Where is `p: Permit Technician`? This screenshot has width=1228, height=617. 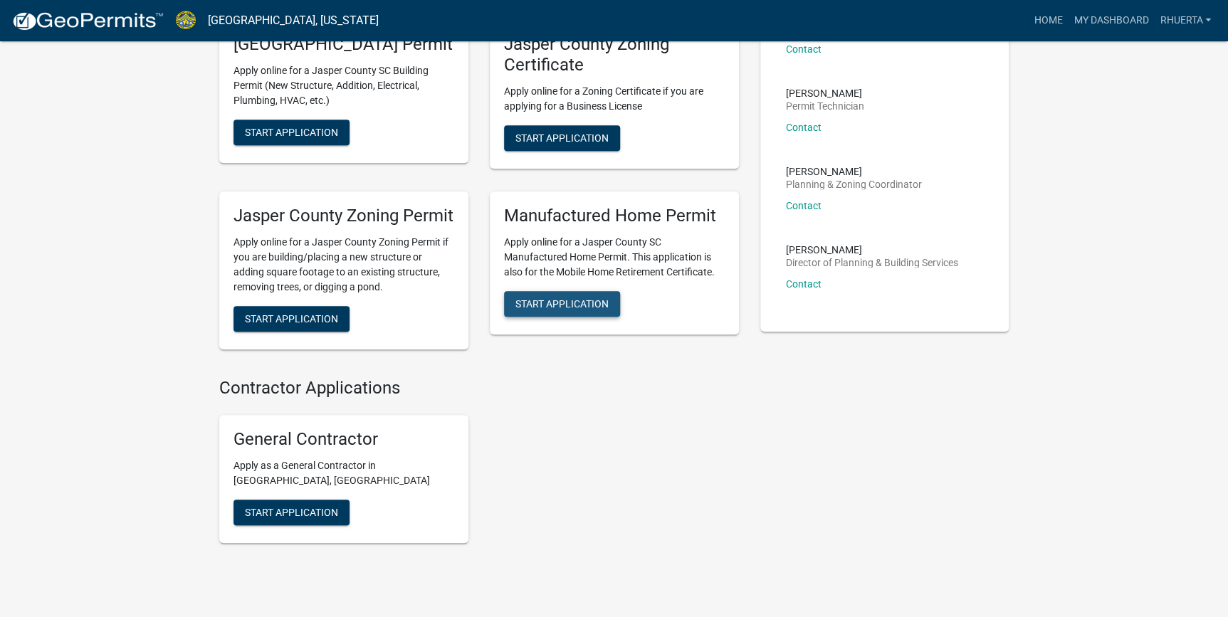 p: Permit Technician is located at coordinates (825, 106).